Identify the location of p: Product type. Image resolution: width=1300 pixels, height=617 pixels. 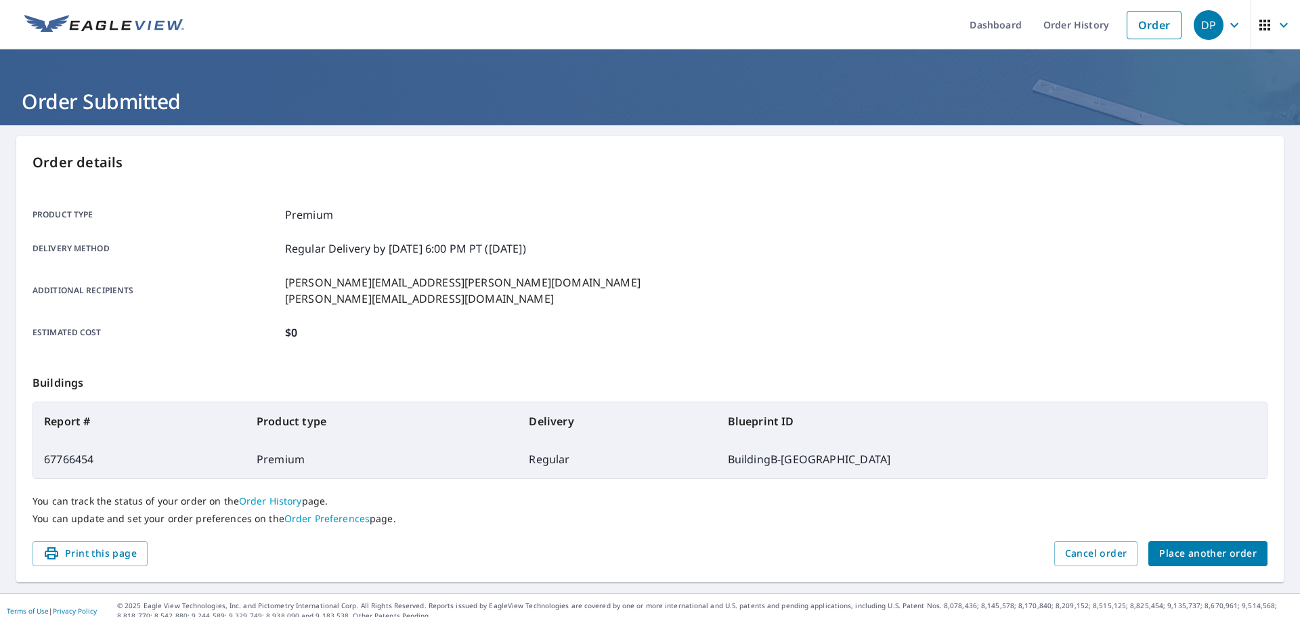
(156, 215).